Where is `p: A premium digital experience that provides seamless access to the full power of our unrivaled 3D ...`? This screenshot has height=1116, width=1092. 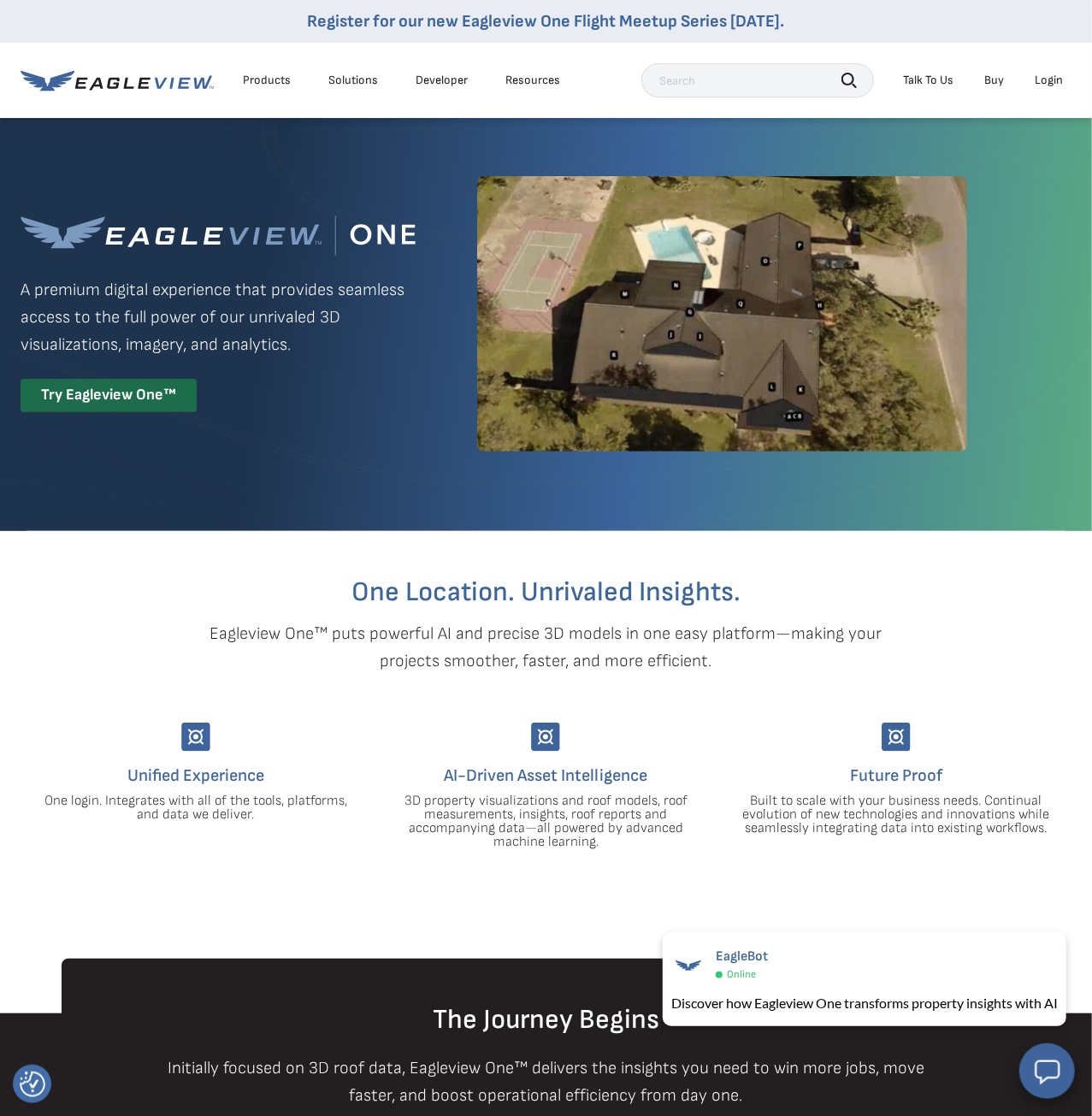 p: A premium digital experience that provides seamless access to the full power of our unrivaled 3D ... is located at coordinates (218, 317).